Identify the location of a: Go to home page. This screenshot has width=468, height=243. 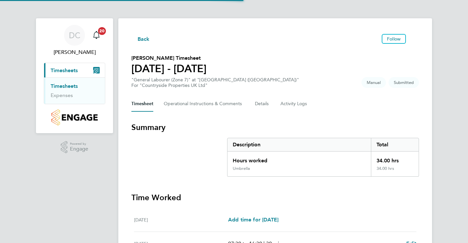
(75, 117).